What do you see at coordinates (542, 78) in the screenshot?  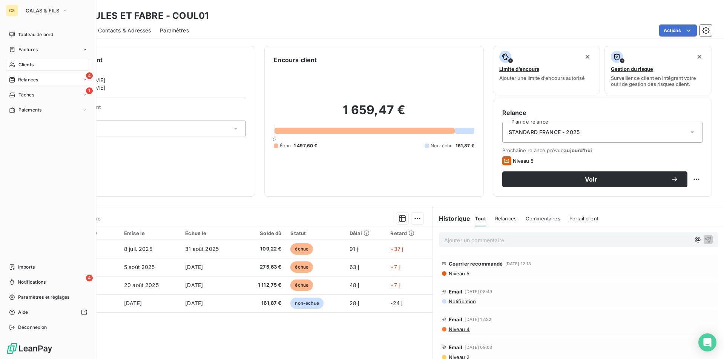 I see `span: Ajouter une limite d’encours autorisé` at bounding box center [542, 78].